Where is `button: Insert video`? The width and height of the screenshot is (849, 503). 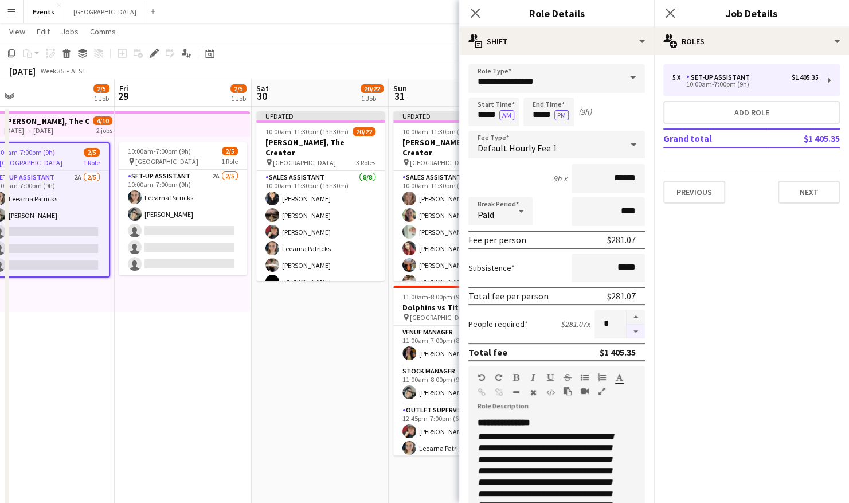
button: Insert video is located at coordinates (585, 391).